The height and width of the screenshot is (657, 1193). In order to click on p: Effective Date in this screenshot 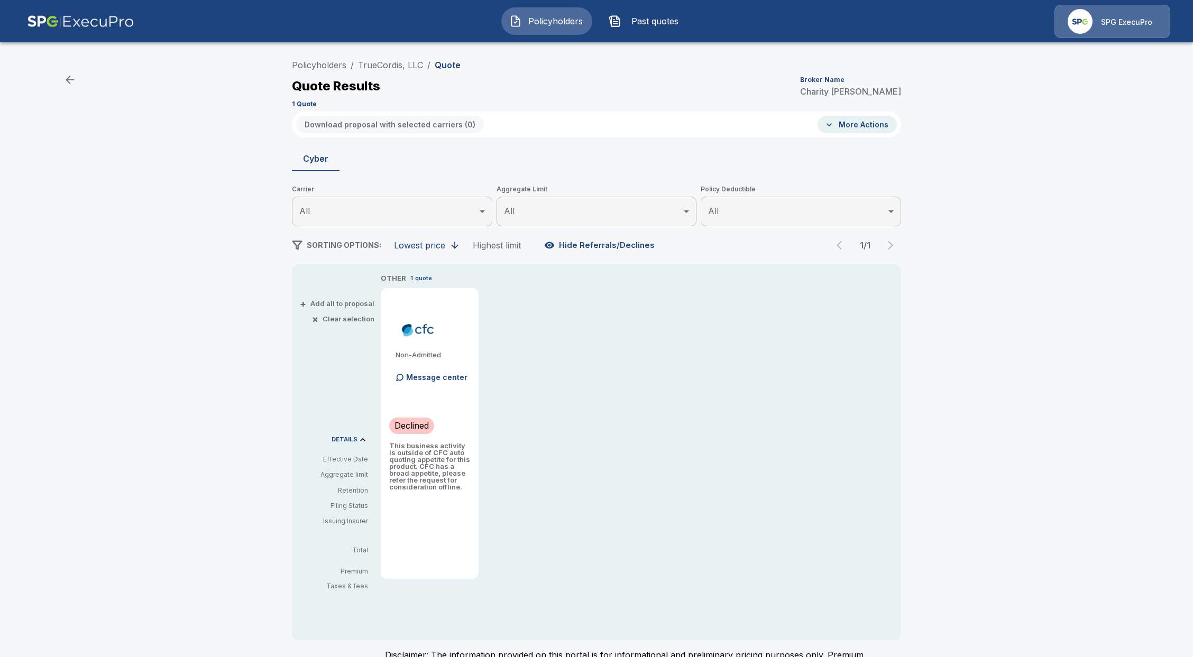, I will do `click(334, 459)`.